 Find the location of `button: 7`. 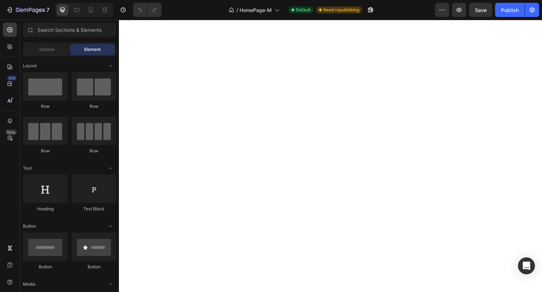

button: 7 is located at coordinates (28, 10).